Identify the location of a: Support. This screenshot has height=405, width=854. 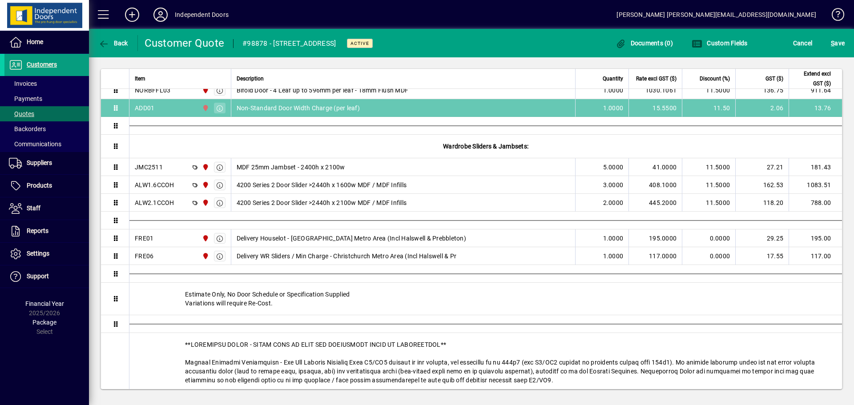
(47, 277).